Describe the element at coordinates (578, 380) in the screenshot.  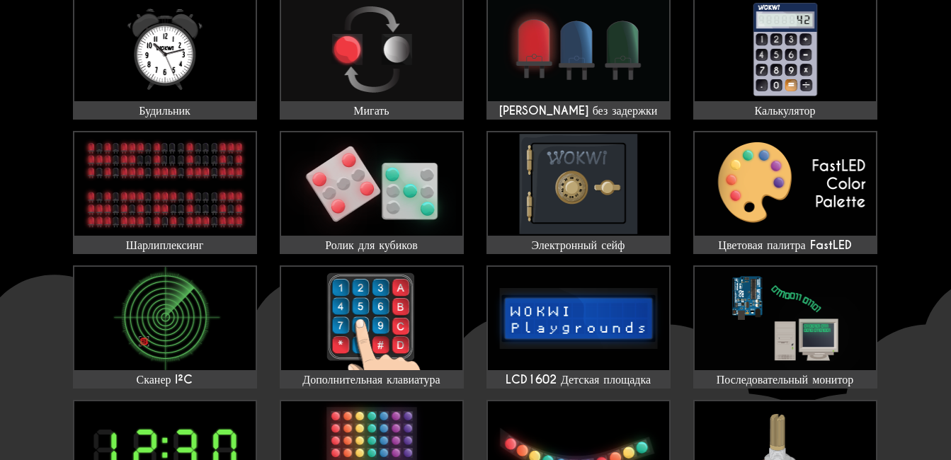
I see `div: LCD1602 Детская площадка` at that location.